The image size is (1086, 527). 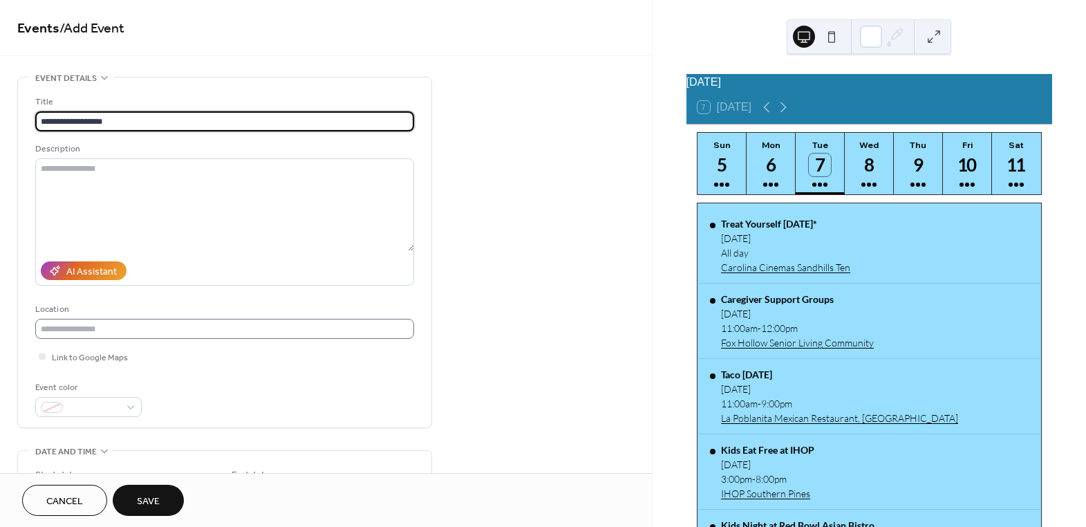 What do you see at coordinates (148, 500) in the screenshot?
I see `button: Save` at bounding box center [148, 500].